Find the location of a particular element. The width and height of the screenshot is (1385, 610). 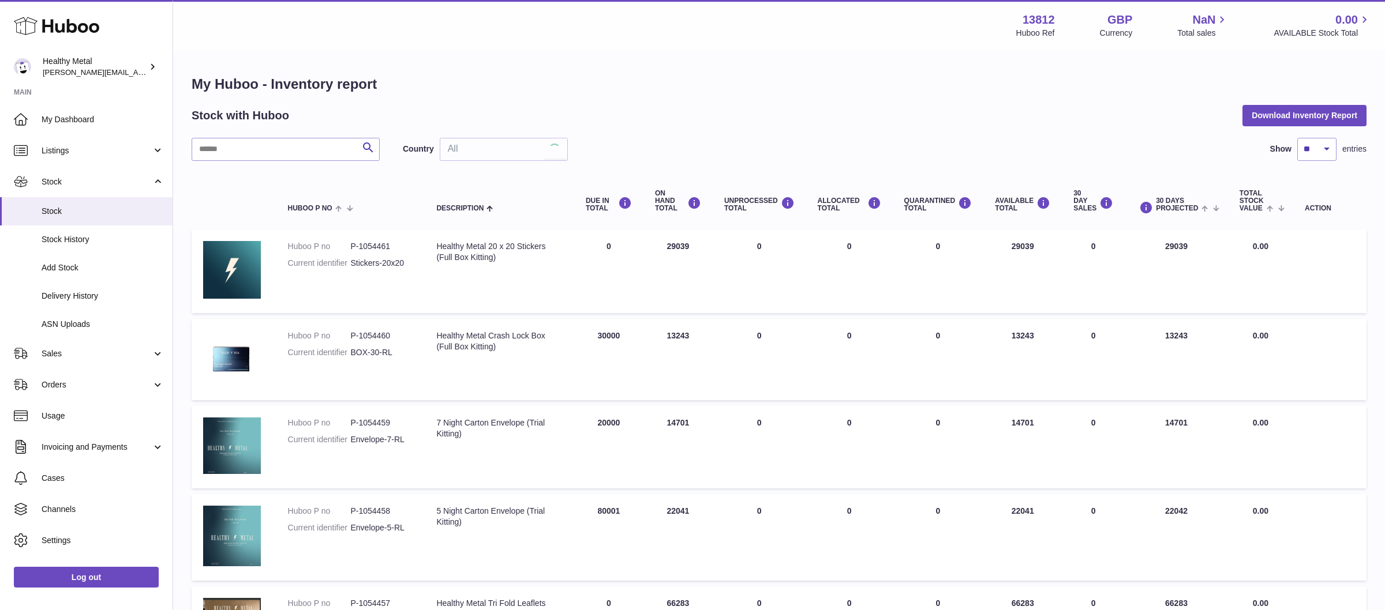

div: 5 Night Carton Envelope (Trial Kitting) is located at coordinates (499, 517).